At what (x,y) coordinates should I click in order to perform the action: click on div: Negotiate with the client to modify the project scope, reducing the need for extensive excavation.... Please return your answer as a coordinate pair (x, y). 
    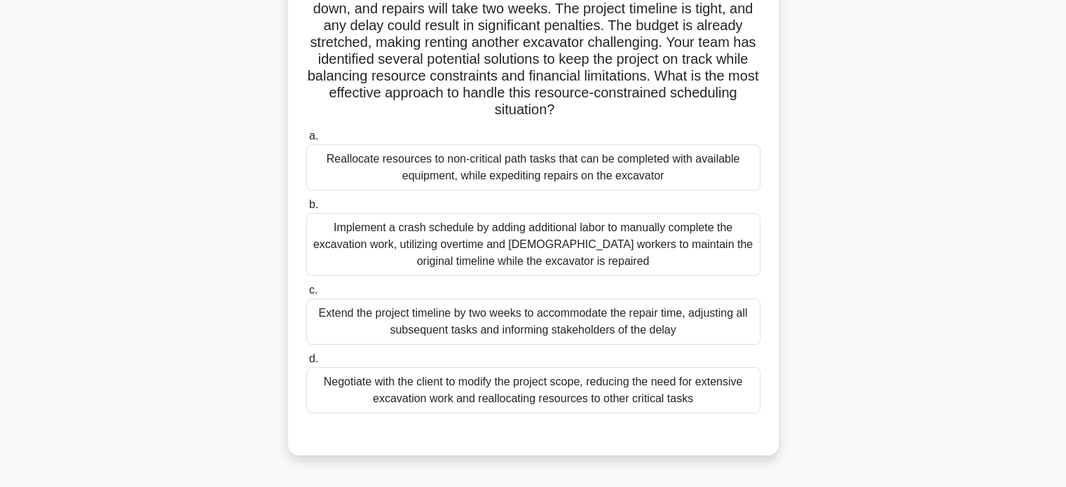
    Looking at the image, I should click on (534, 390).